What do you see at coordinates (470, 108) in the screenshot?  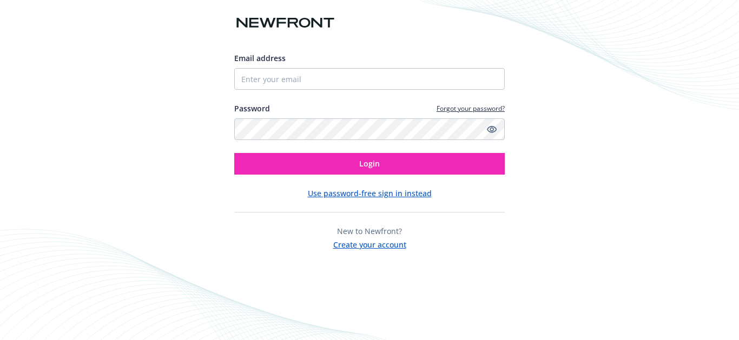 I see `a: Forgot your password?` at bounding box center [470, 108].